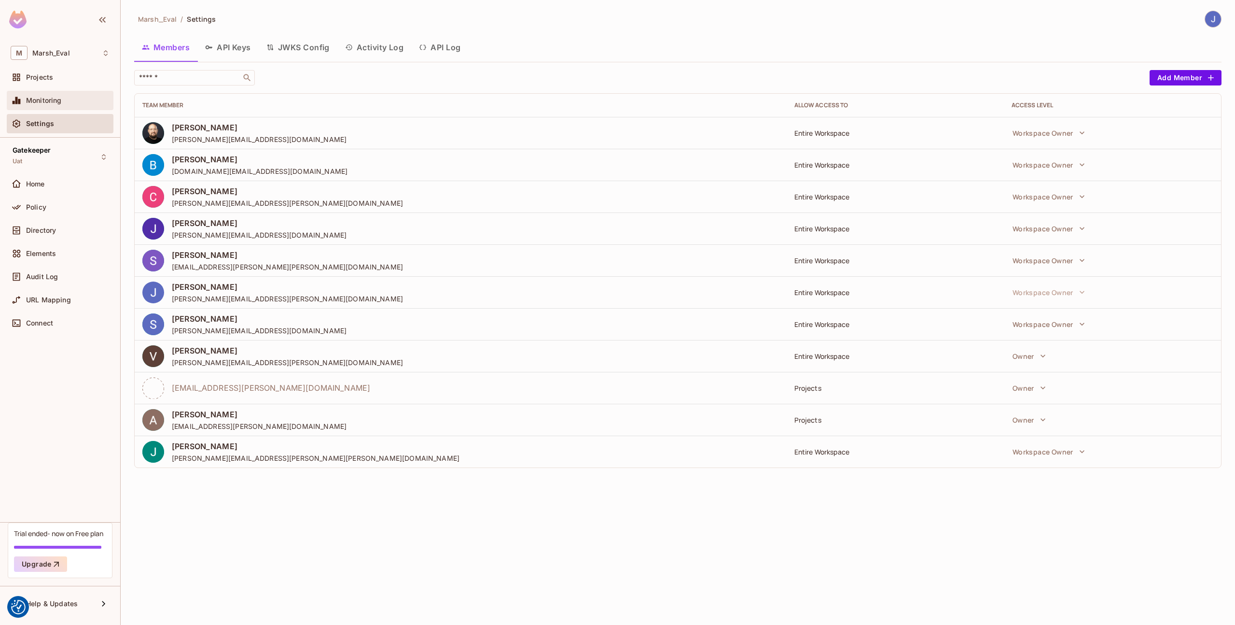 The image size is (1235, 625). I want to click on span: URL Mapping, so click(48, 300).